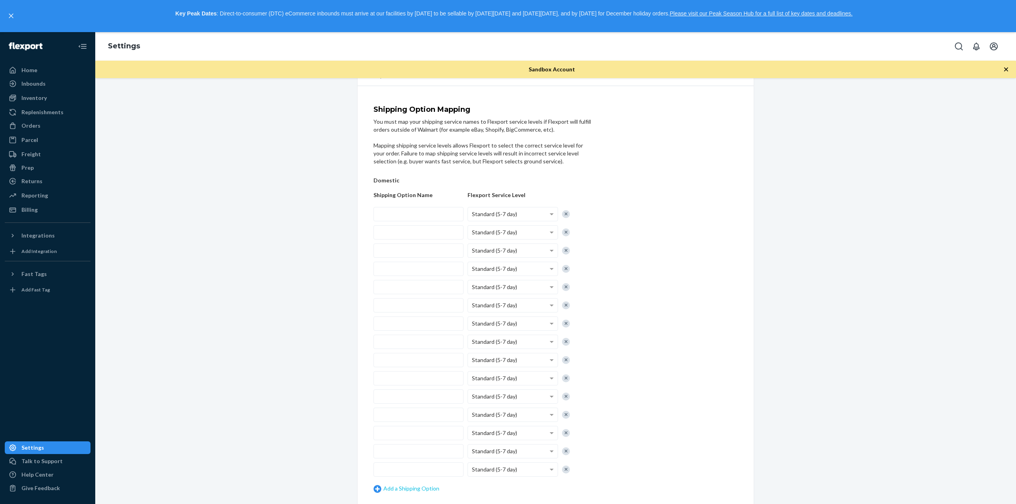 This screenshot has height=504, width=1016. What do you see at coordinates (48, 210) in the screenshot?
I see `a: Billing` at bounding box center [48, 210].